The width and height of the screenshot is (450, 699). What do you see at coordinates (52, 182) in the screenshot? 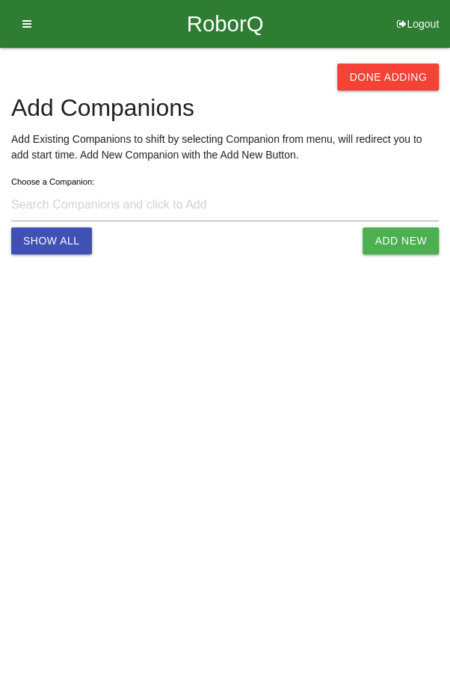
I see `label: Choose a Companion:` at bounding box center [52, 182].